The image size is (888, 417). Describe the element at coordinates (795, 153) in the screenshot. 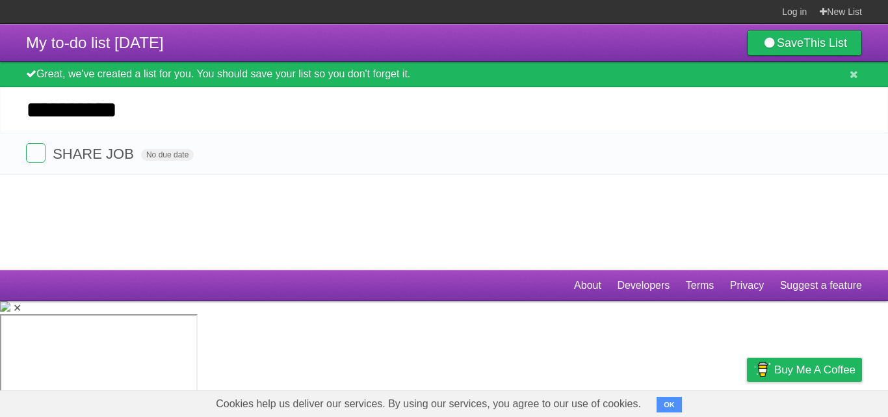

I see `label: Star task` at that location.